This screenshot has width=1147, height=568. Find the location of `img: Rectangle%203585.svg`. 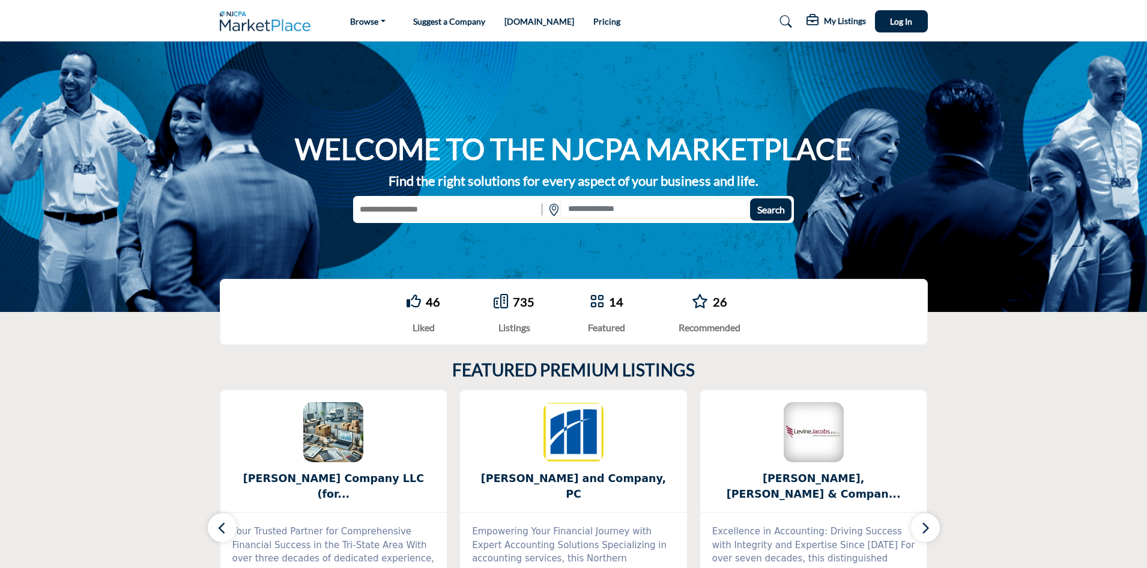

img: Rectangle%203585.svg is located at coordinates (542, 209).